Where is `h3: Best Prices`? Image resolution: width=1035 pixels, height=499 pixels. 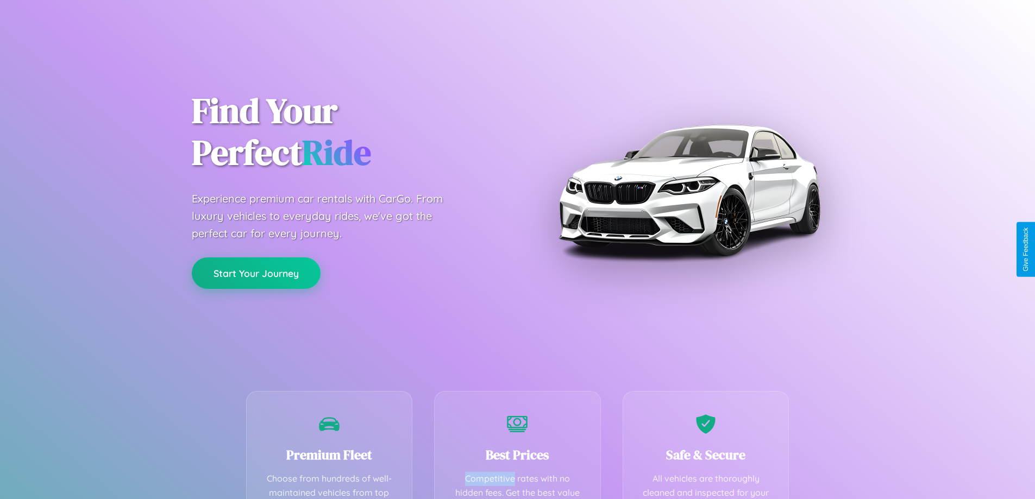 h3: Best Prices is located at coordinates (517, 455).